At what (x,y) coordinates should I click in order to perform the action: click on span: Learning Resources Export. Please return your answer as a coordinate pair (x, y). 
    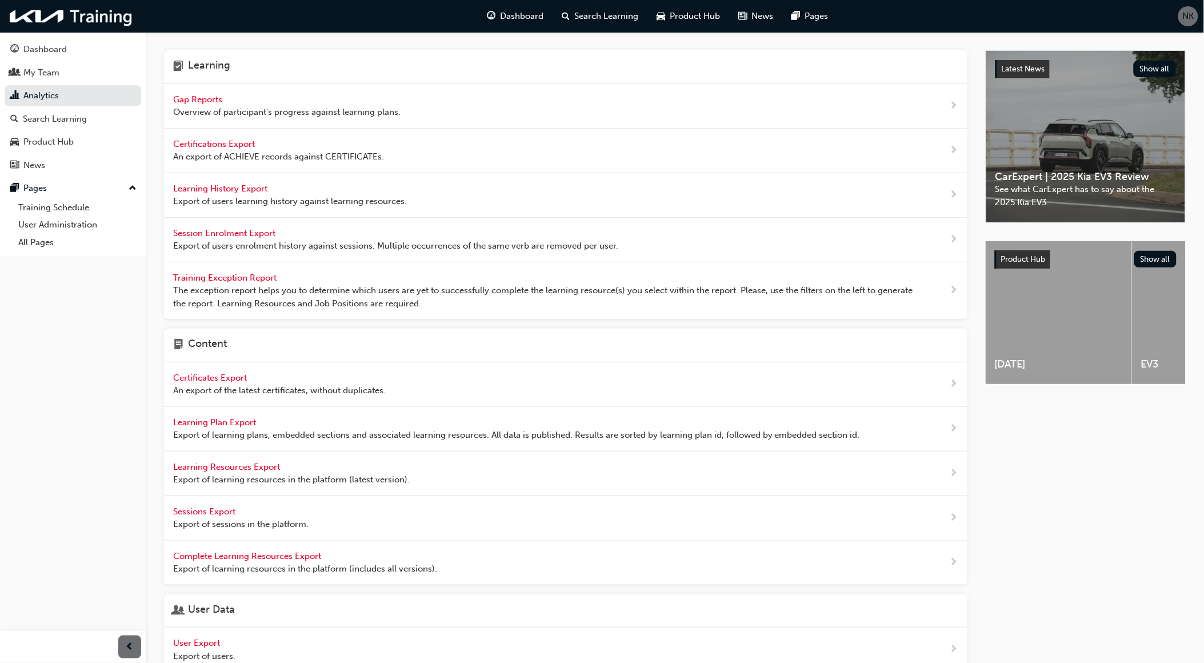
    Looking at the image, I should click on (227, 467).